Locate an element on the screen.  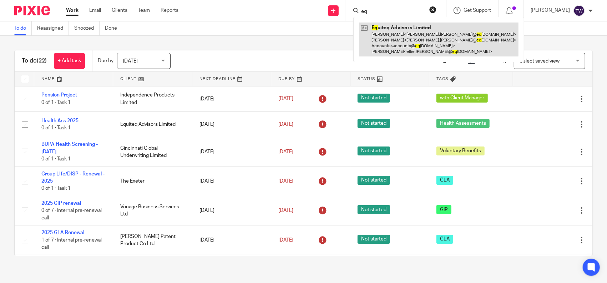
span: Health Assessments is located at coordinates (463, 123).